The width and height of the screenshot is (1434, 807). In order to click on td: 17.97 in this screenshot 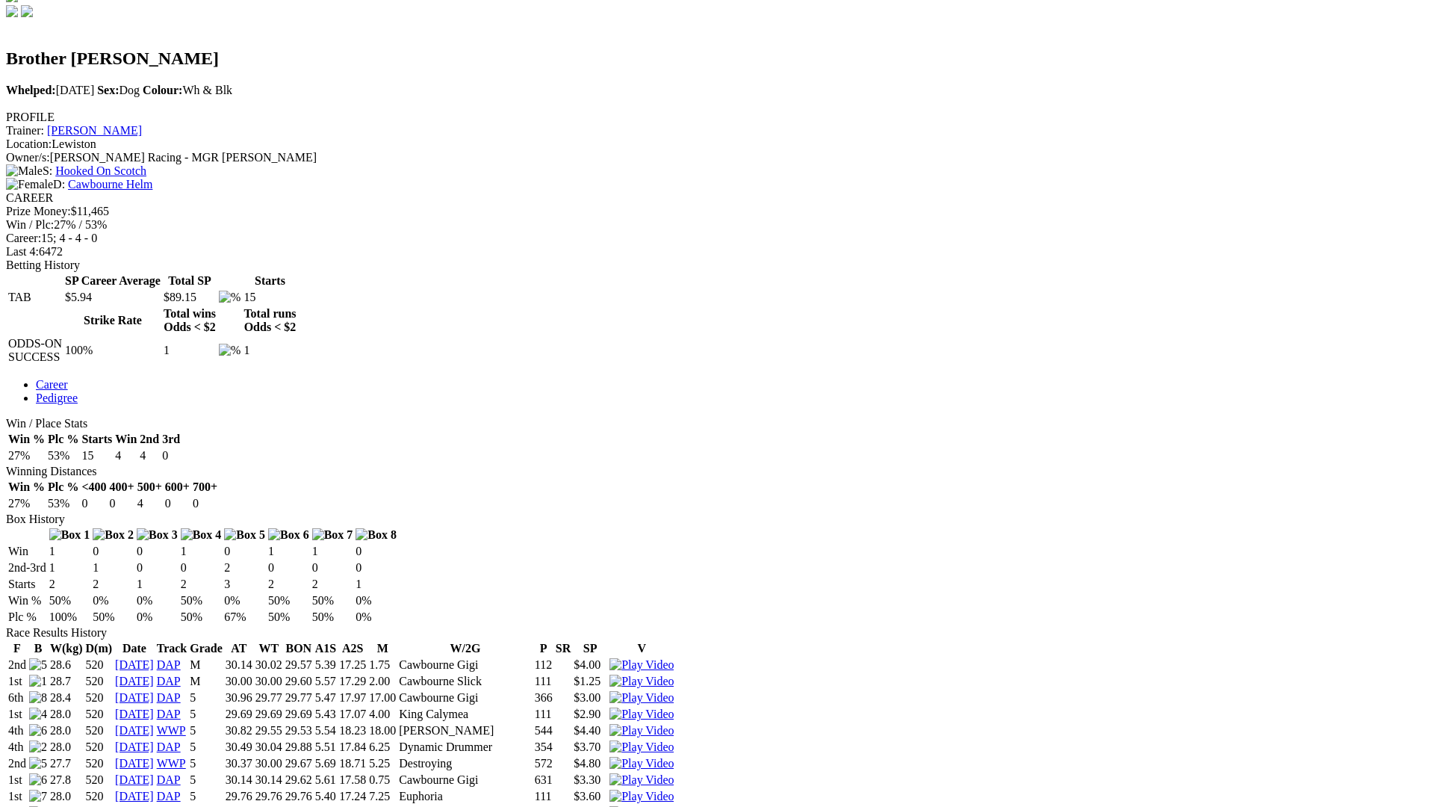, I will do `click(353, 698)`.